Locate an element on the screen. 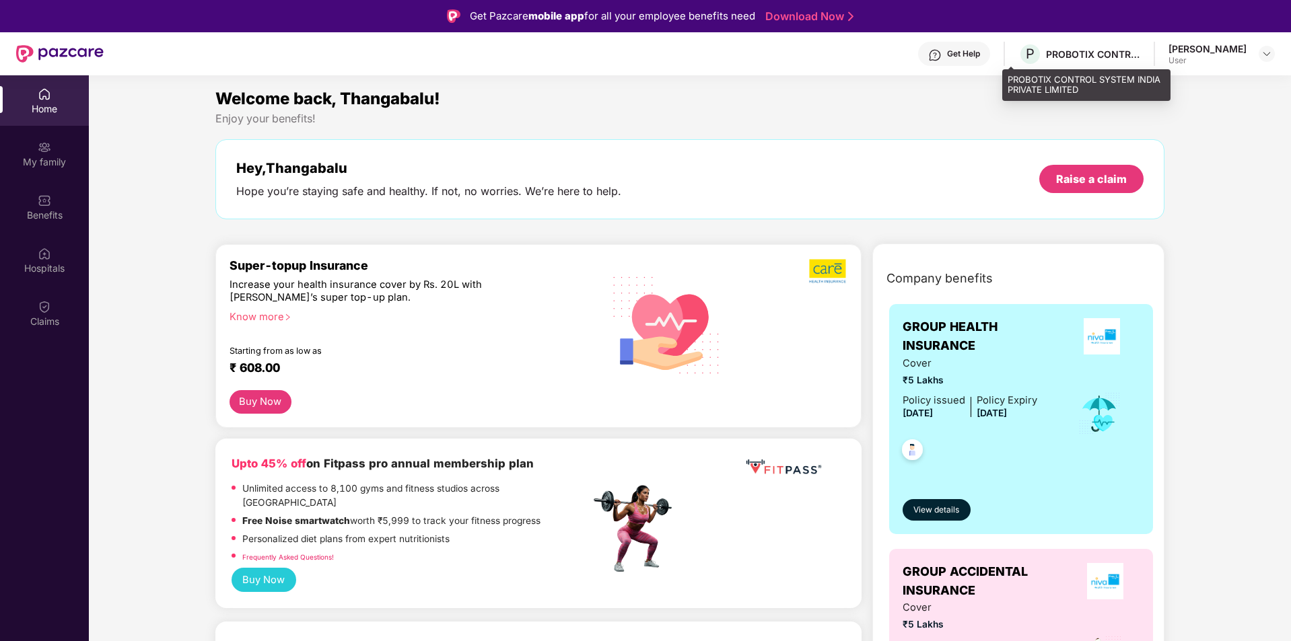  span: GROUP ACCIDENTAL INSURANCE is located at coordinates (987, 582).